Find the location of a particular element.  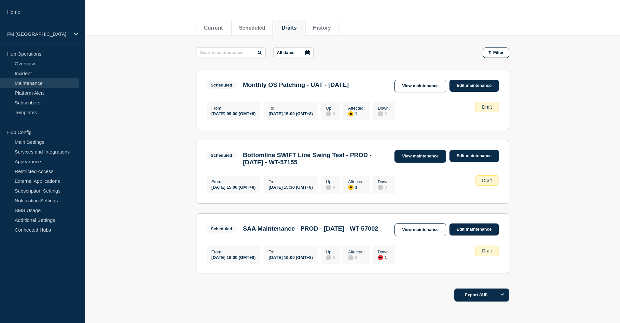

div: 3 is located at coordinates (356, 187).